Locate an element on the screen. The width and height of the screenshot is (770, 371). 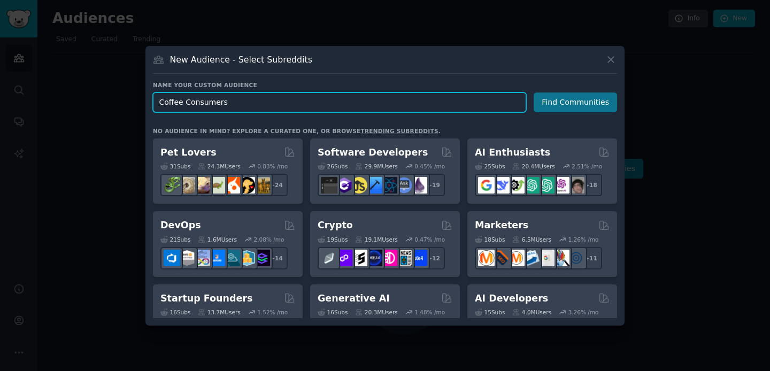
h2: Startup Founders is located at coordinates (206, 298).